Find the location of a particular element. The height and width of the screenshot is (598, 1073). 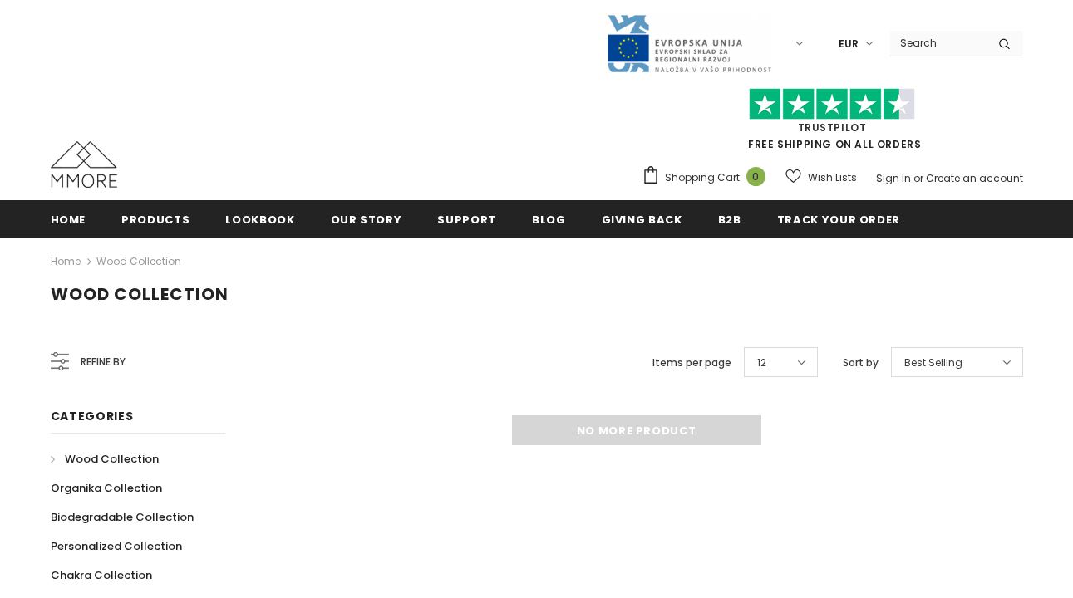

a: Chakra Collection is located at coordinates (101, 575).